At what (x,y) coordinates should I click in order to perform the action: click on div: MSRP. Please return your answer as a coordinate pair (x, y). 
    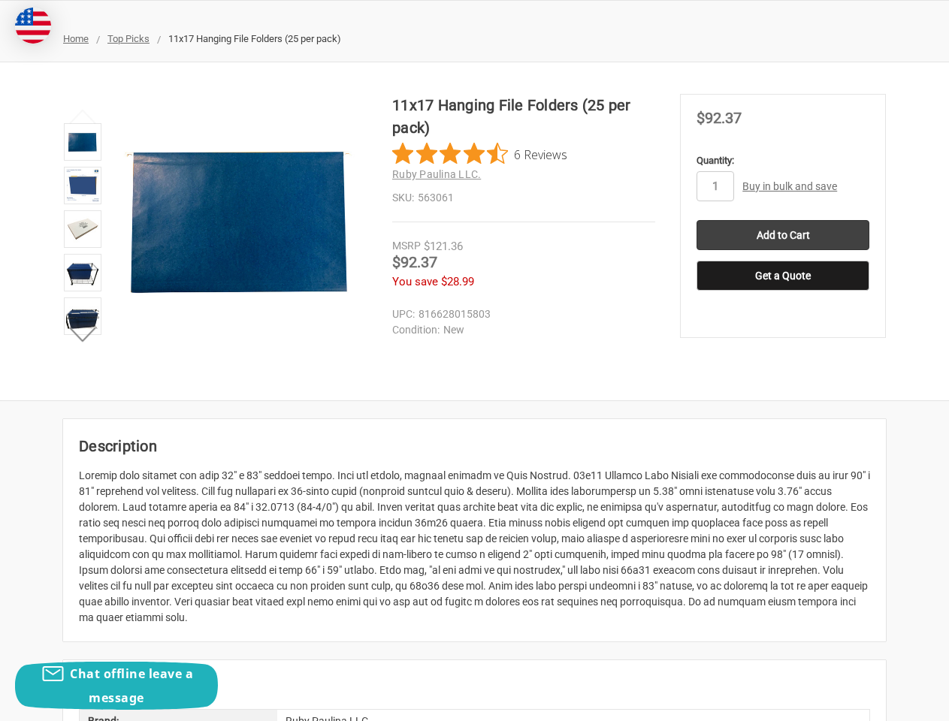
    Looking at the image, I should click on (406, 246).